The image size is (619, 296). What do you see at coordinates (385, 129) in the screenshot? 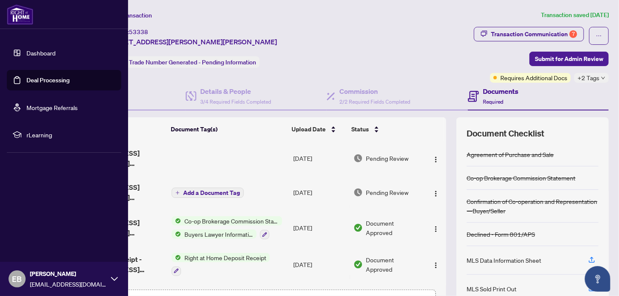
I see `th: Status` at bounding box center [385, 129].